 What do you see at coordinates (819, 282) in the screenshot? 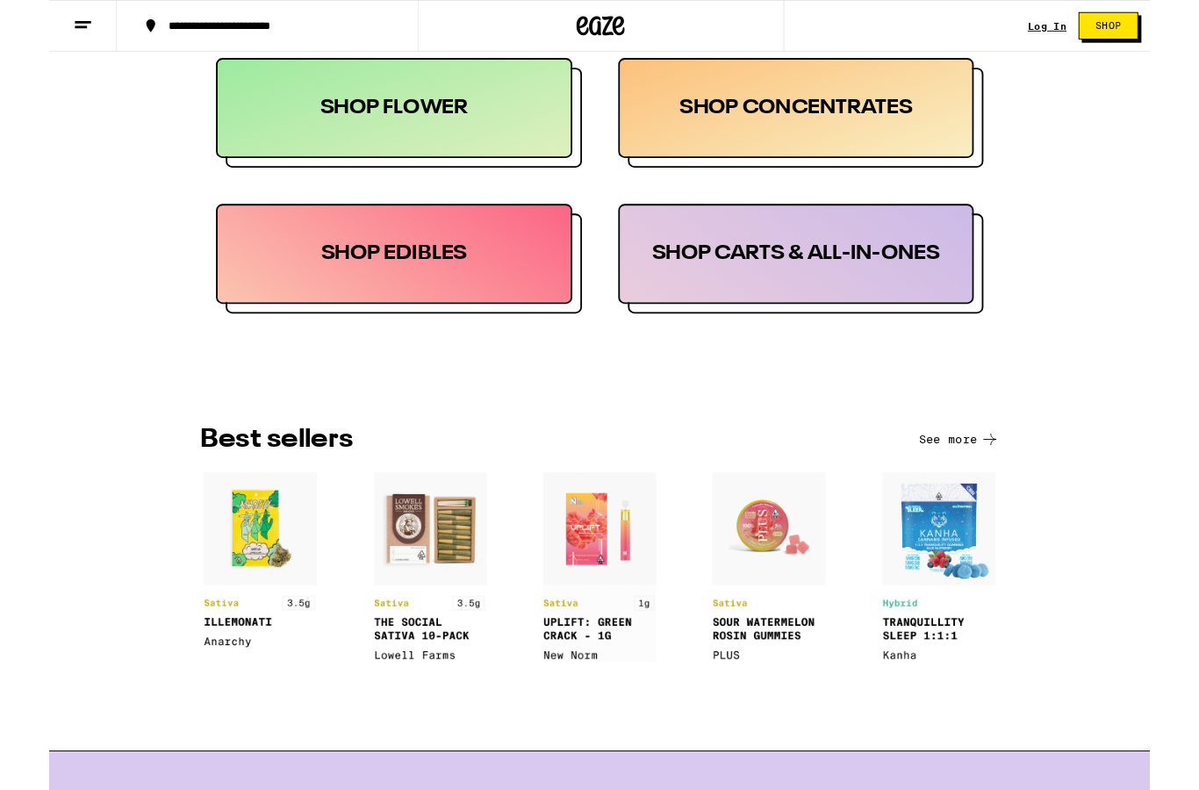
I see `button: SHOP CARTS & ALL-IN-ONES` at bounding box center [819, 282].